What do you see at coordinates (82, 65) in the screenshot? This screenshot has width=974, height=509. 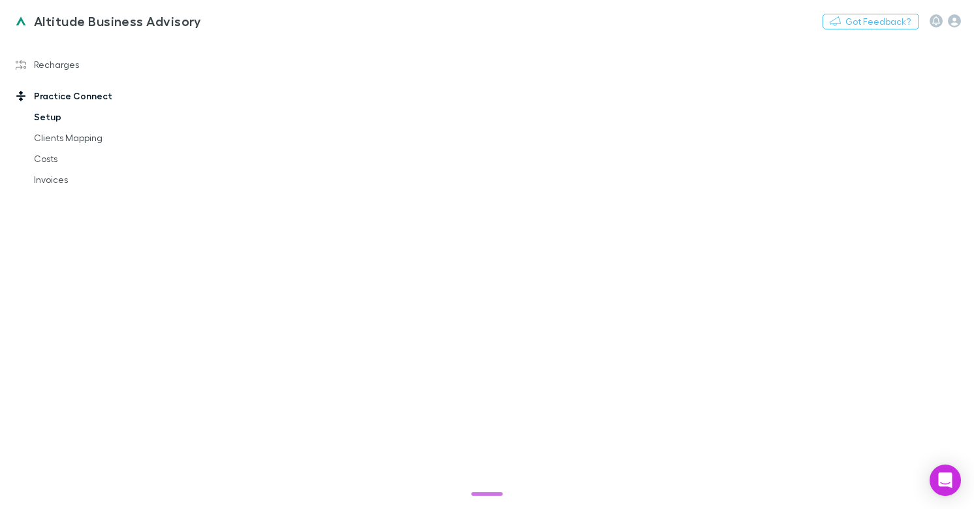 I see `a: Recharges` at bounding box center [82, 65].